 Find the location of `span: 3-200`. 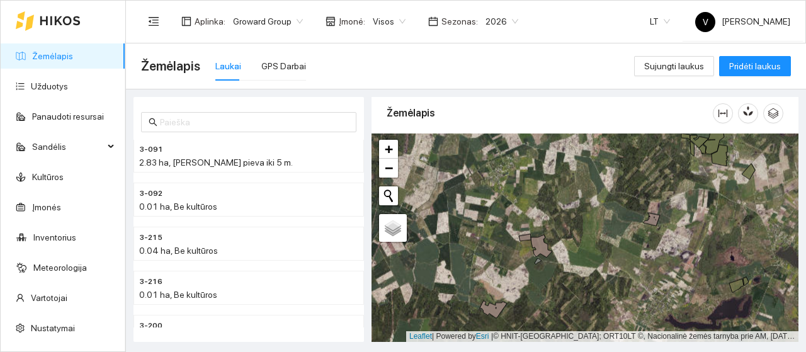

span: 3-200 is located at coordinates (151, 326).